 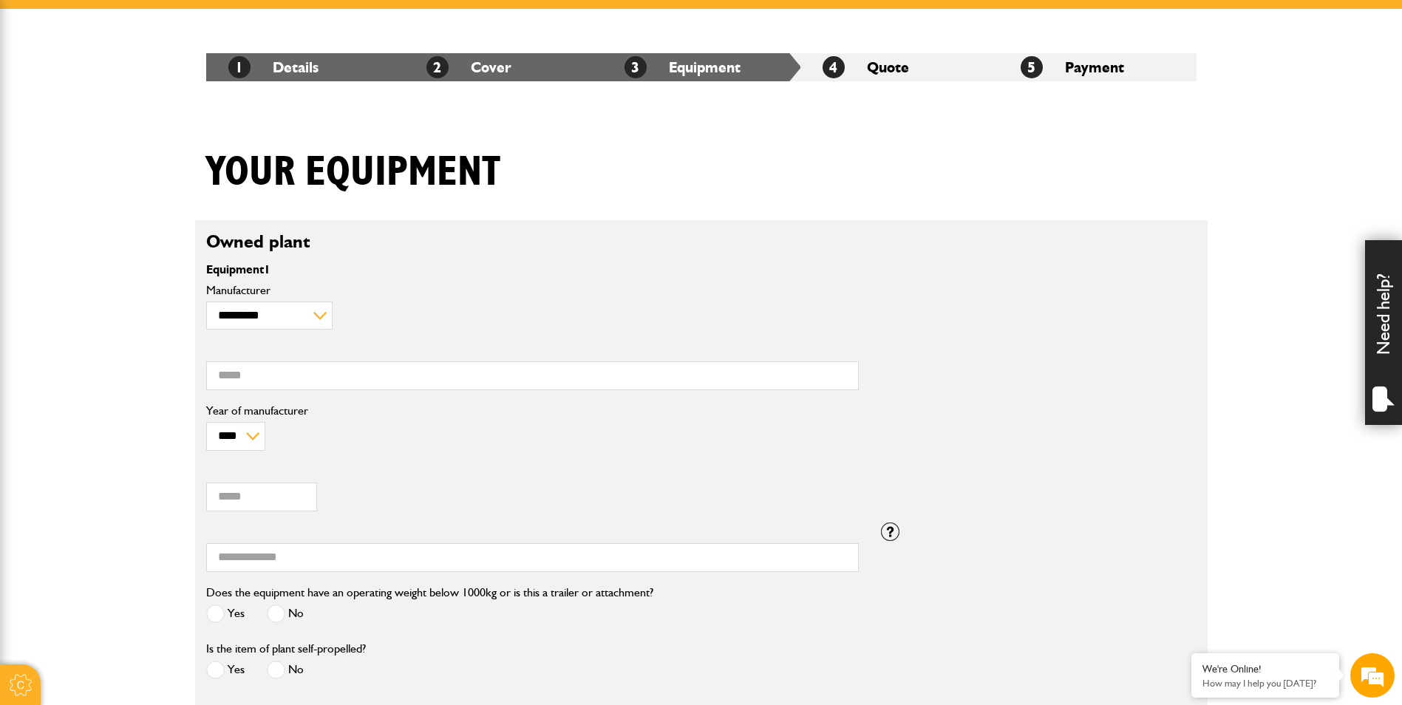 I want to click on span: 5, so click(x=1032, y=67).